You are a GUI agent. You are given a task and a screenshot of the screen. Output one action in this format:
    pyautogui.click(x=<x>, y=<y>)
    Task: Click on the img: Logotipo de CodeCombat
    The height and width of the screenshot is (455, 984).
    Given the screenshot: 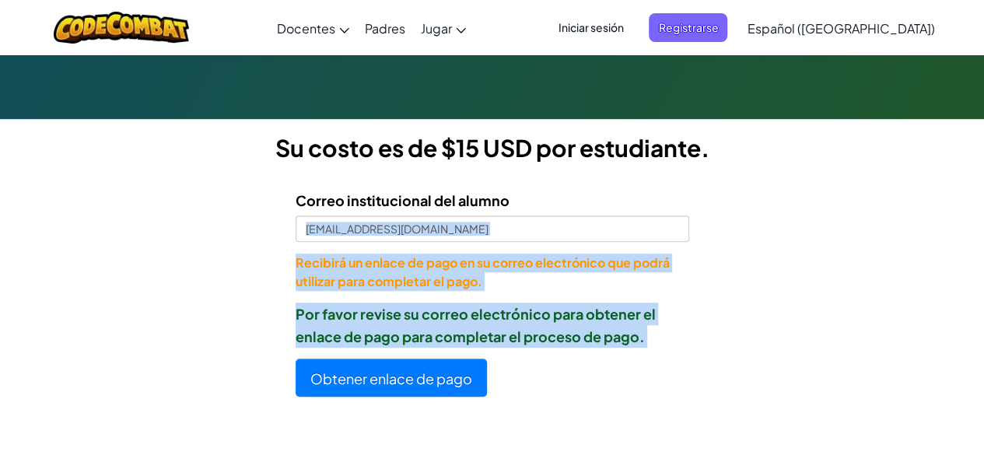 What is the action you would take?
    pyautogui.click(x=121, y=27)
    